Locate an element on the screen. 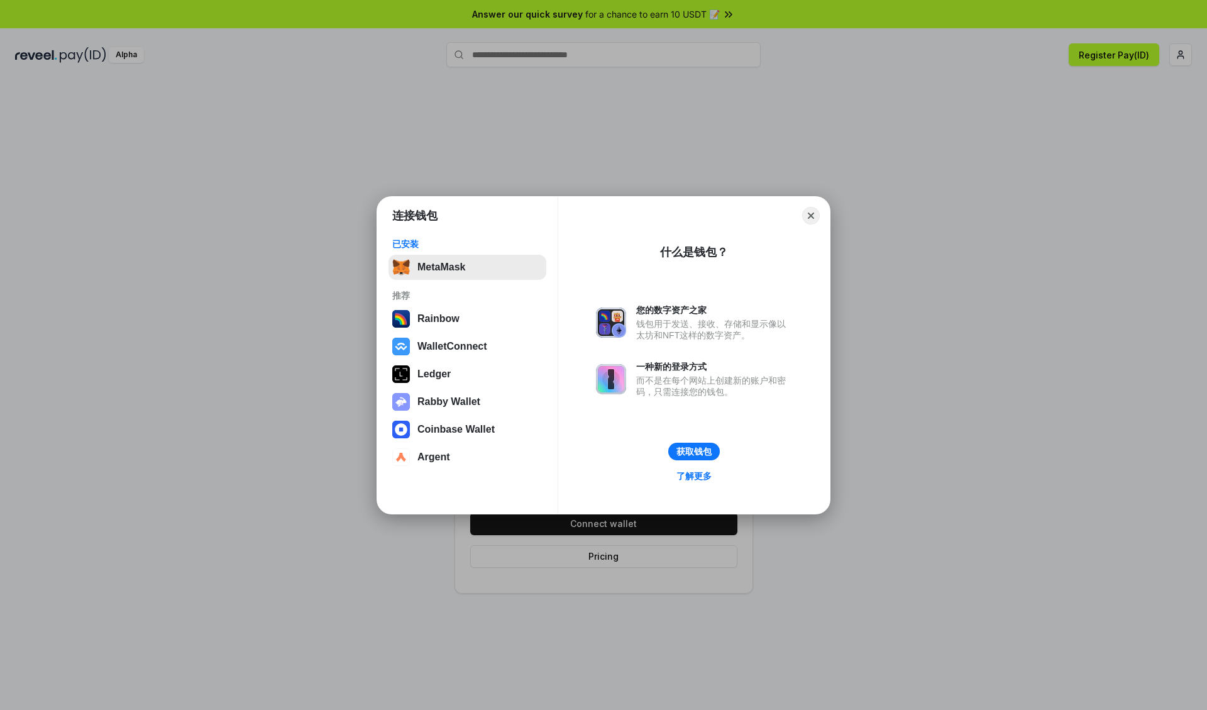  div: Coinbase Wallet is located at coordinates (456, 429).